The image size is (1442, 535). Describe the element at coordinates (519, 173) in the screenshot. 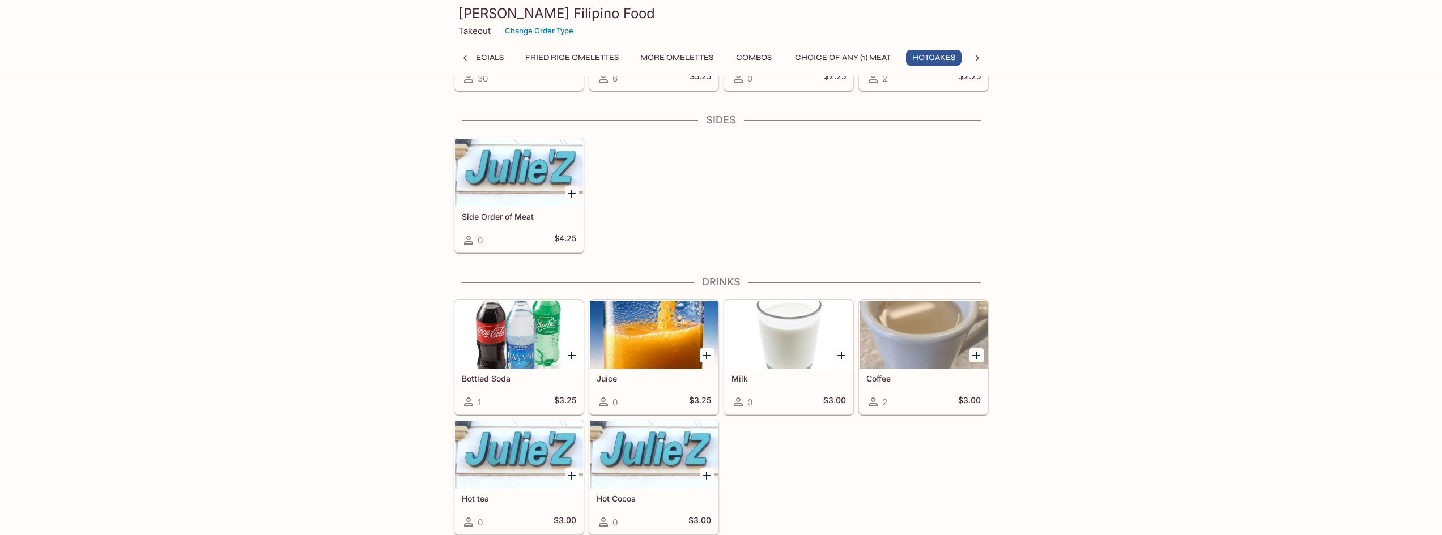

I see `div: Side Order of Meat` at that location.